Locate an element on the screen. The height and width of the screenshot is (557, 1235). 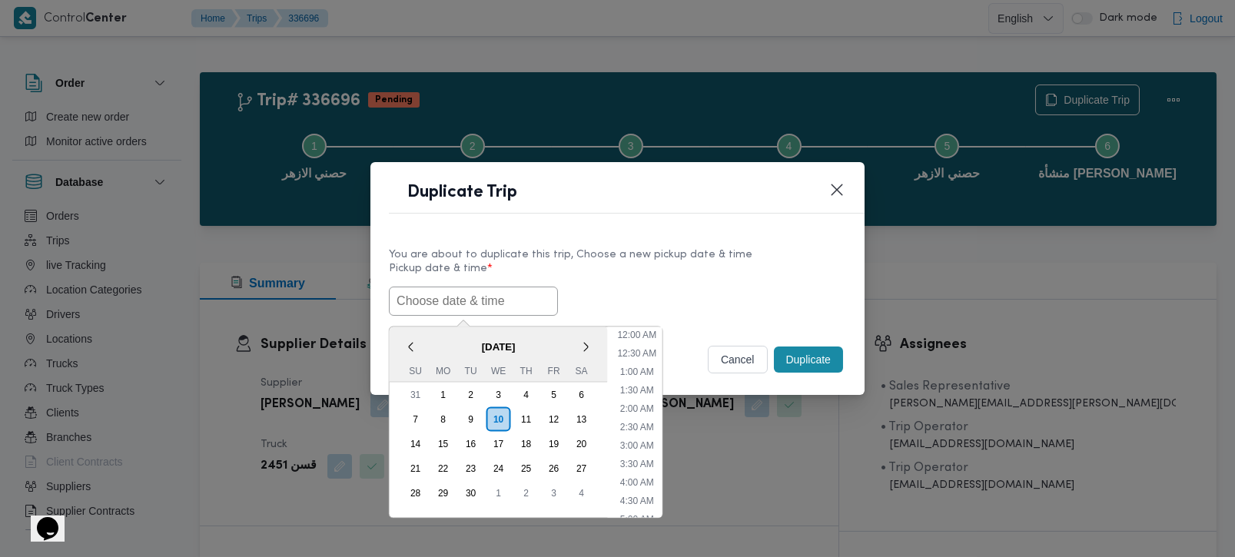
div: You are about to duplicate this trip, Choose a new pickup date & time is located at coordinates (617, 254).